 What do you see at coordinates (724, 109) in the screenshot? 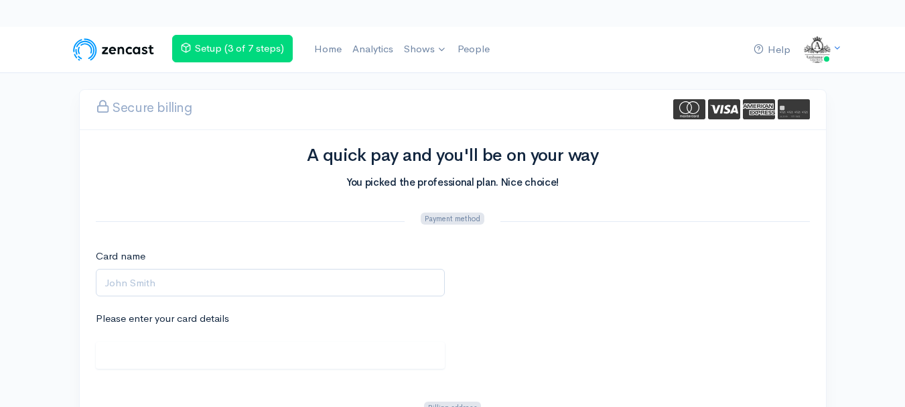
I see `img: visa.svg` at bounding box center [724, 109].